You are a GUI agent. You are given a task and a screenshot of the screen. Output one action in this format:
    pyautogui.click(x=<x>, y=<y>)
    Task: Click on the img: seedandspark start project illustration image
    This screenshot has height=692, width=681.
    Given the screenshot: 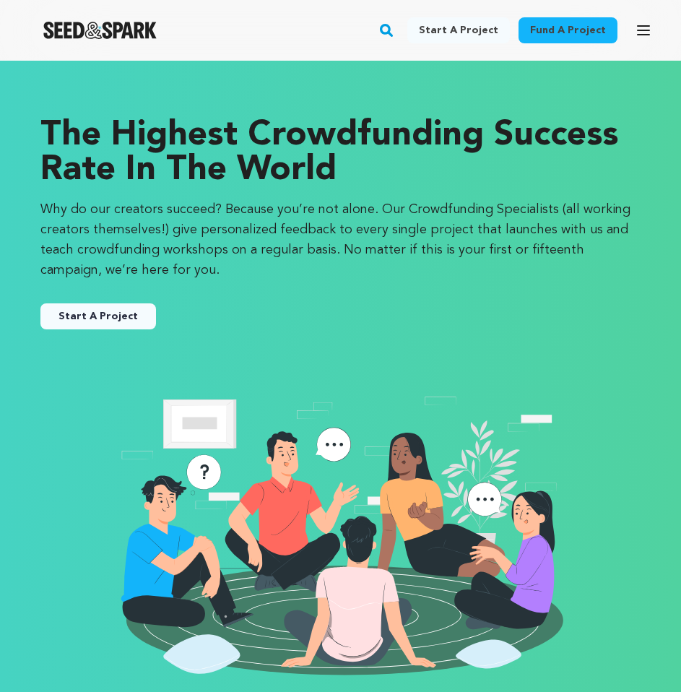 What is the action you would take?
    pyautogui.click(x=340, y=534)
    